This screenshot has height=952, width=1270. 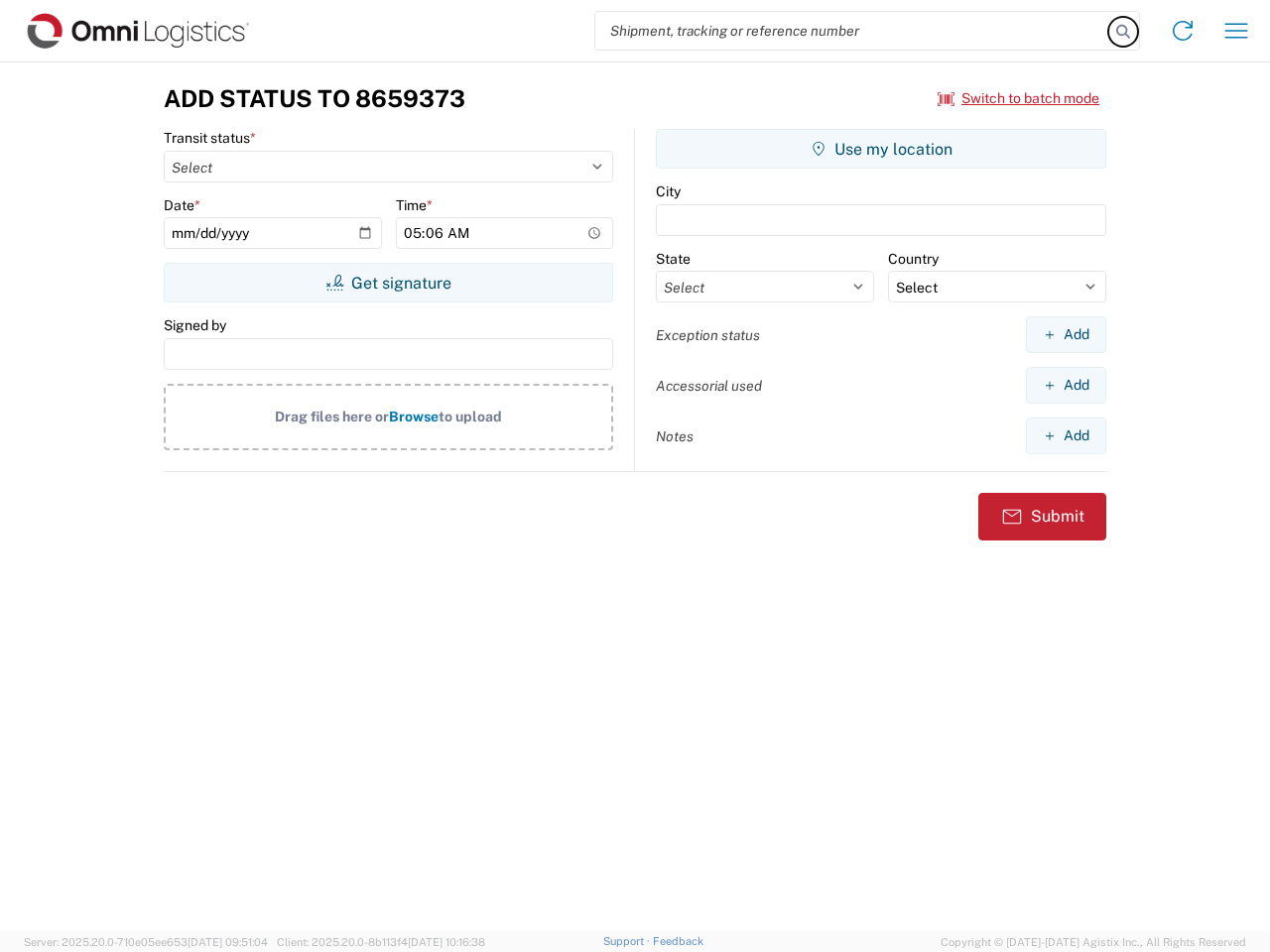 What do you see at coordinates (413, 206) in the screenshot?
I see `label: Time` at bounding box center [413, 206].